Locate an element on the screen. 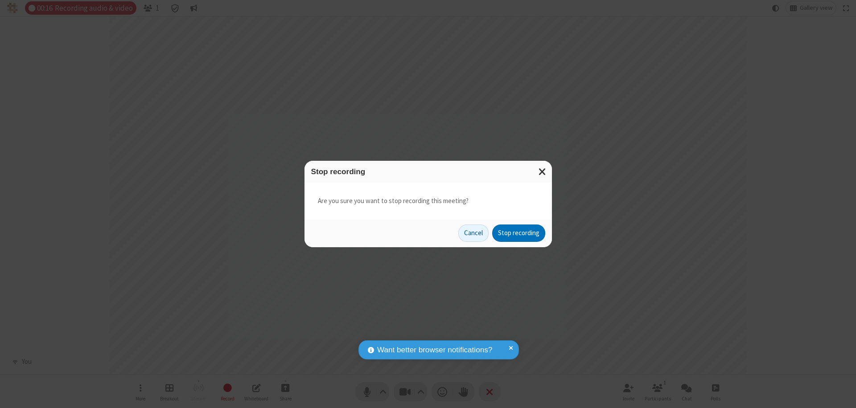 This screenshot has width=856, height=408. button: Stop recording is located at coordinates (518, 234).